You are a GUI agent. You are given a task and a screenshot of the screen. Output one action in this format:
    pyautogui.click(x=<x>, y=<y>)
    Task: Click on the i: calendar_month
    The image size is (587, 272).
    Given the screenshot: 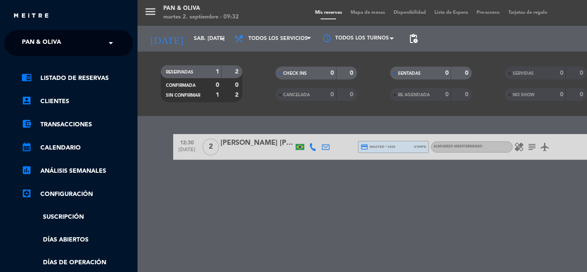 What is the action you would take?
    pyautogui.click(x=27, y=147)
    